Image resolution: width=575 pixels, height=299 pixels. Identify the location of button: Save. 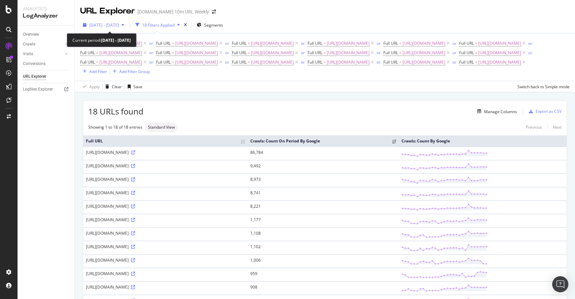
(134, 87).